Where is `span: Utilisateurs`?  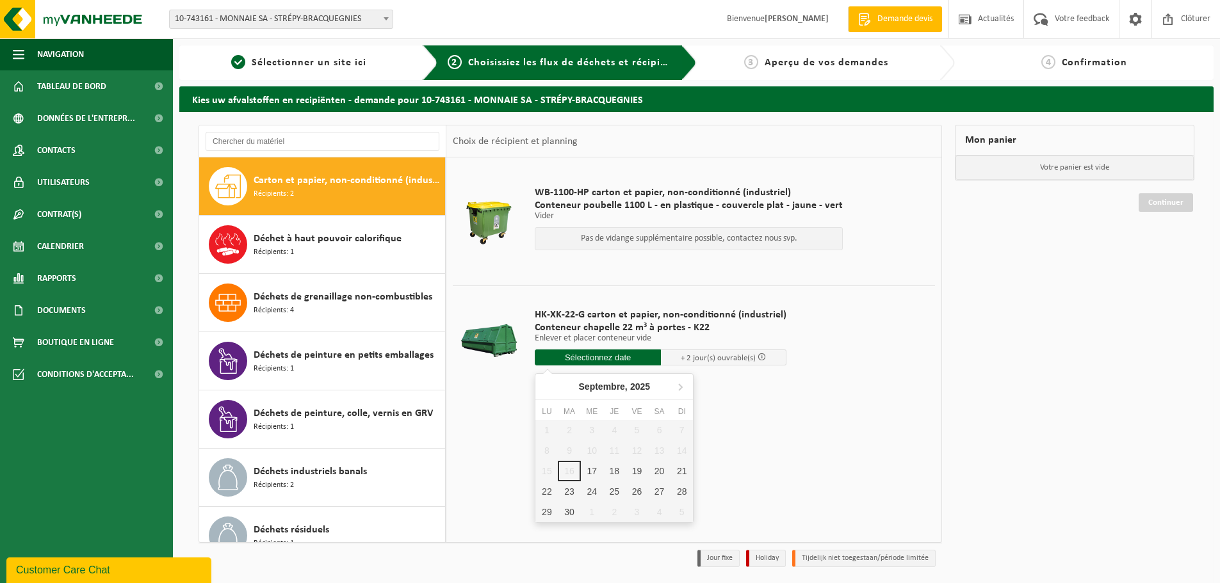 span: Utilisateurs is located at coordinates (63, 182).